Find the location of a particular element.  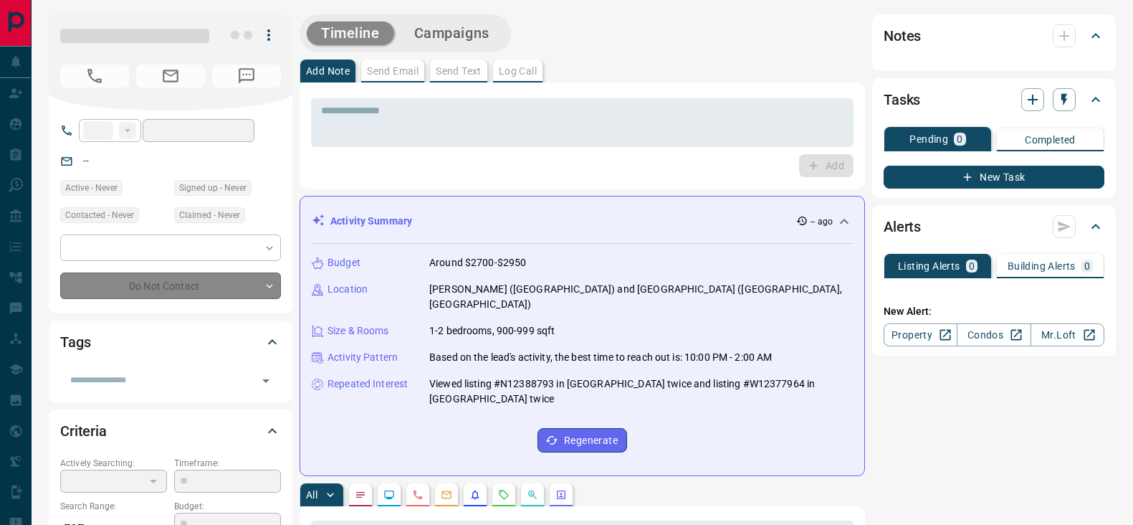

button: Open is located at coordinates (266, 381).